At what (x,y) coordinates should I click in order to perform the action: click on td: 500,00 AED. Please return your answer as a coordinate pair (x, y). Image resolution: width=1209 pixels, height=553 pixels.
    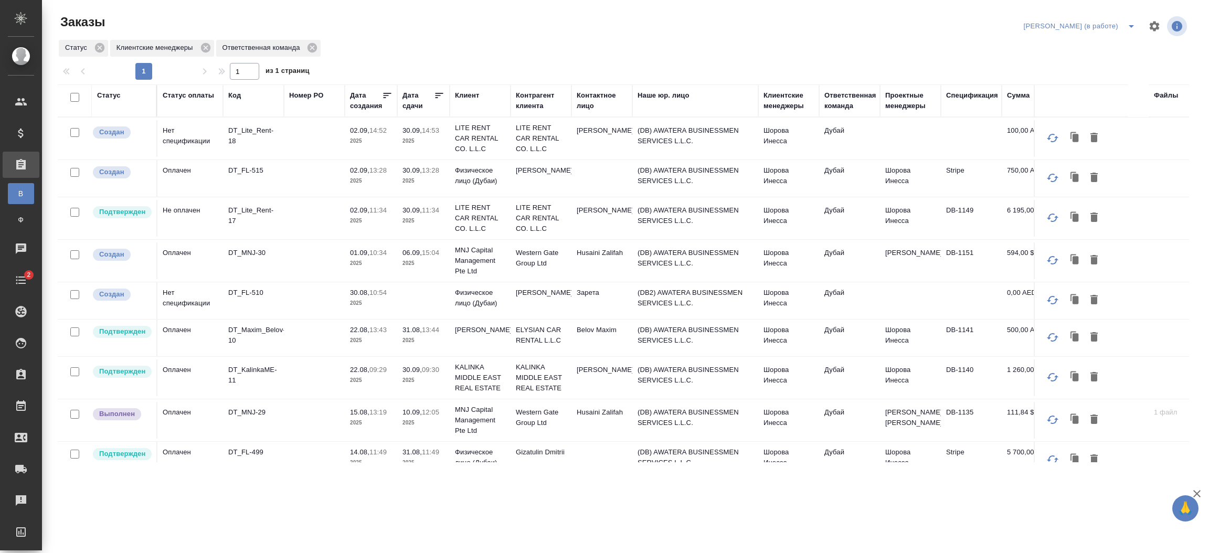
    Looking at the image, I should click on (1028, 338).